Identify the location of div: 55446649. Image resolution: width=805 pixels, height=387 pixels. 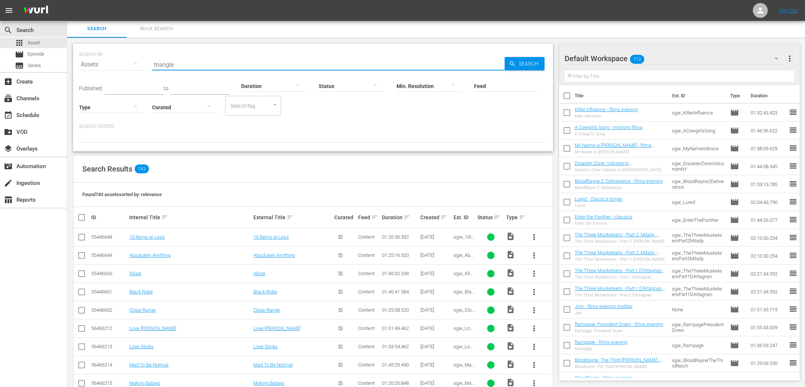
(109, 255).